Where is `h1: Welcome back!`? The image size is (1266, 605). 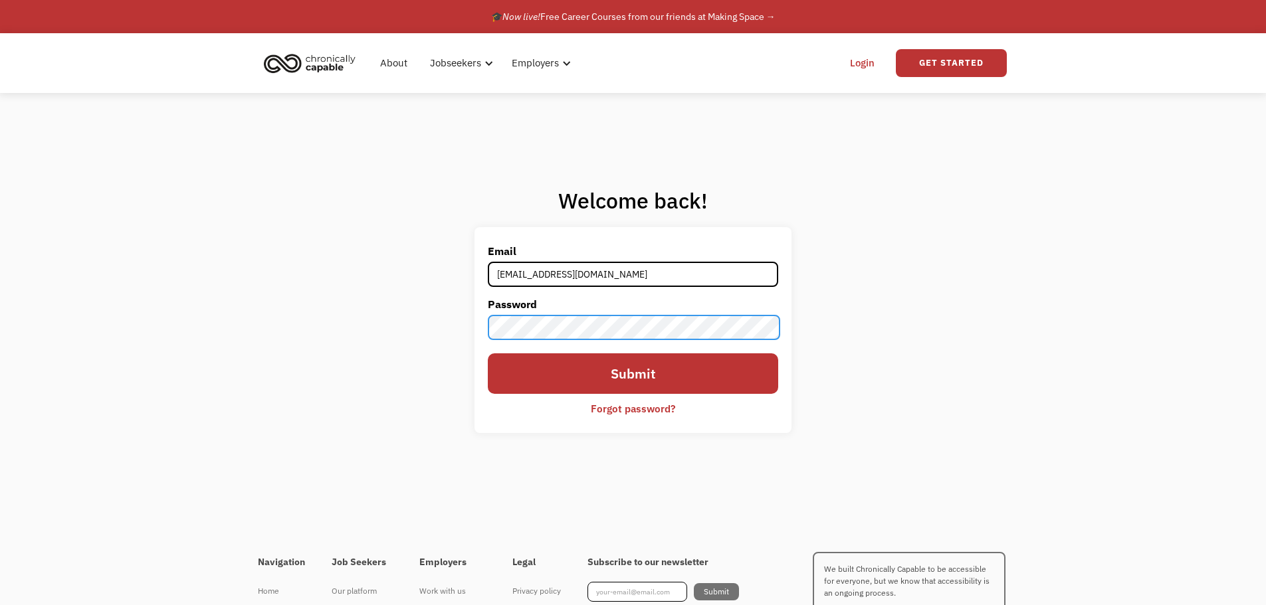
h1: Welcome back! is located at coordinates (633, 201).